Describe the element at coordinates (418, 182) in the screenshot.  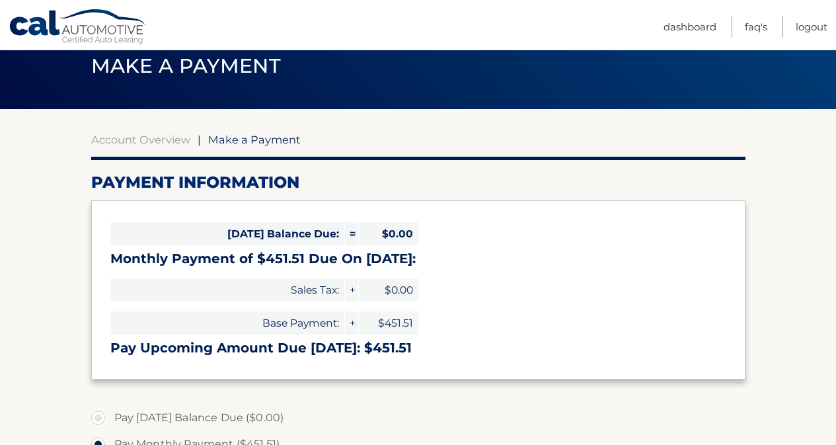
I see `h2: Payment Information` at that location.